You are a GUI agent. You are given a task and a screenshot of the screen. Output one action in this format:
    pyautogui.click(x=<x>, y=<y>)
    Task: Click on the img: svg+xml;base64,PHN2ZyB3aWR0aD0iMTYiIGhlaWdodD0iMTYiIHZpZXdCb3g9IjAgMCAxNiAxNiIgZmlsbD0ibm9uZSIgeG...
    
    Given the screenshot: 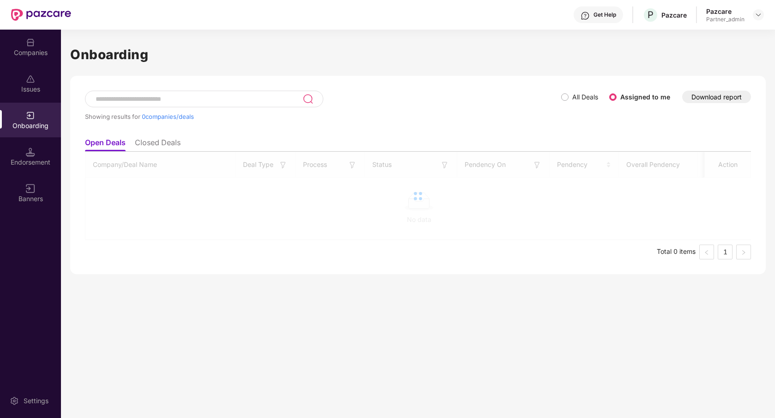 What is the action you would take?
    pyautogui.click(x=30, y=188)
    